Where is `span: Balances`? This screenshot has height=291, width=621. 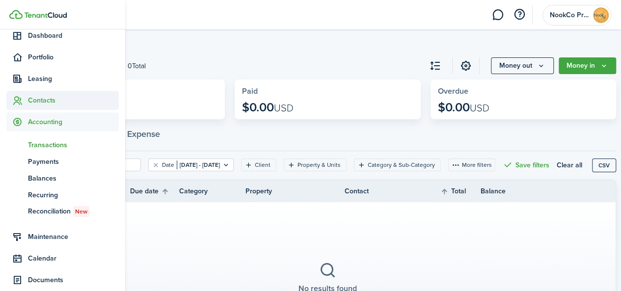
span: Balances is located at coordinates (73, 178).